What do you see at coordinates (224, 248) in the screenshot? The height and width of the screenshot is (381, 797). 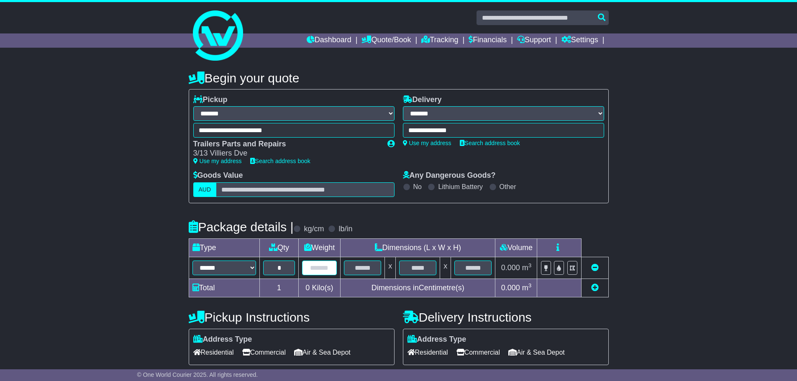 I see `td: Type` at bounding box center [224, 248].